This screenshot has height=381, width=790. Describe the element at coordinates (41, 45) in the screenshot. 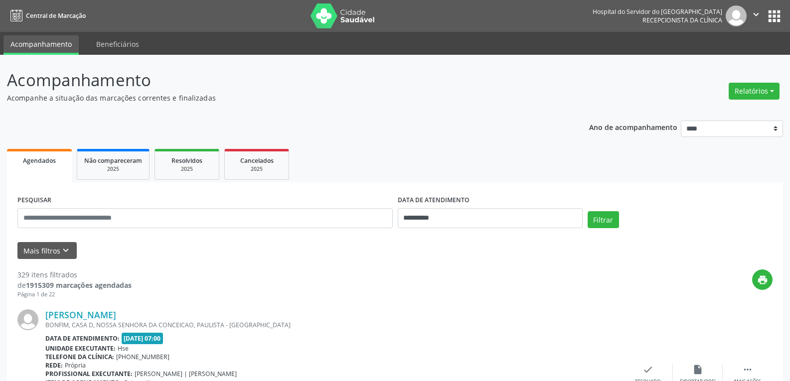

I see `a: Acompanhamento` at that location.